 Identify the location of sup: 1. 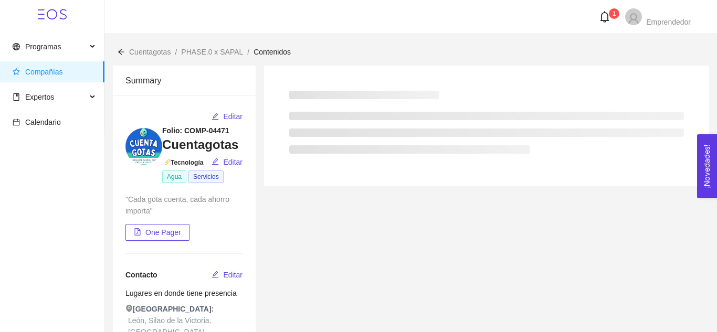
(614, 14).